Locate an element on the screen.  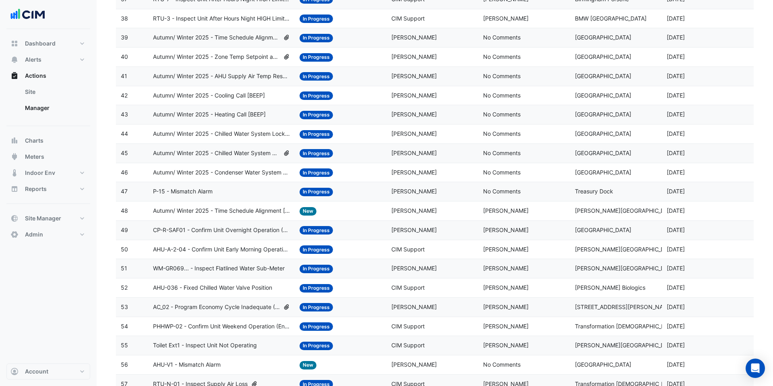
span: 51 is located at coordinates (124, 268).